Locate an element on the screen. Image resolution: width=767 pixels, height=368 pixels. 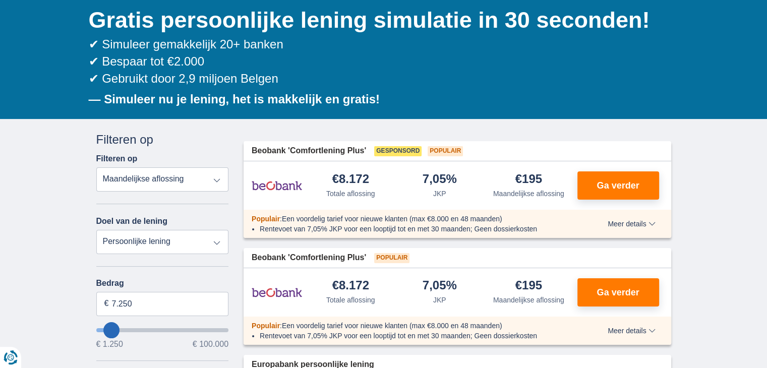
label: Bedrag is located at coordinates (162, 283).